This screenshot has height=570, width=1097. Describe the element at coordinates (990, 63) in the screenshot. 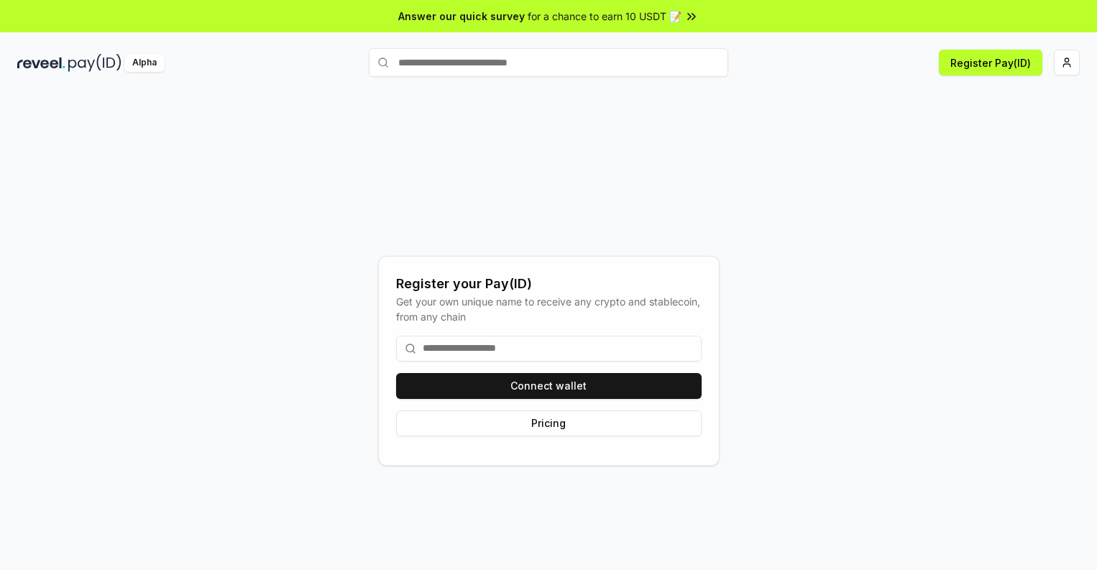

I see `button: Register Pay(ID)` at that location.